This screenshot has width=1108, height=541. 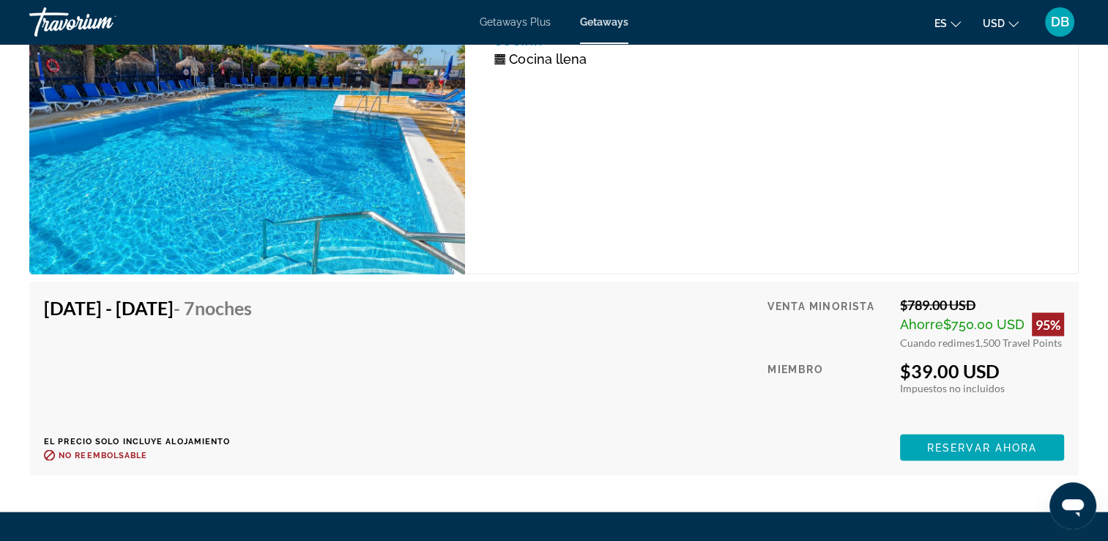 What do you see at coordinates (982, 447) in the screenshot?
I see `button: Reservar ahora` at bounding box center [982, 447].